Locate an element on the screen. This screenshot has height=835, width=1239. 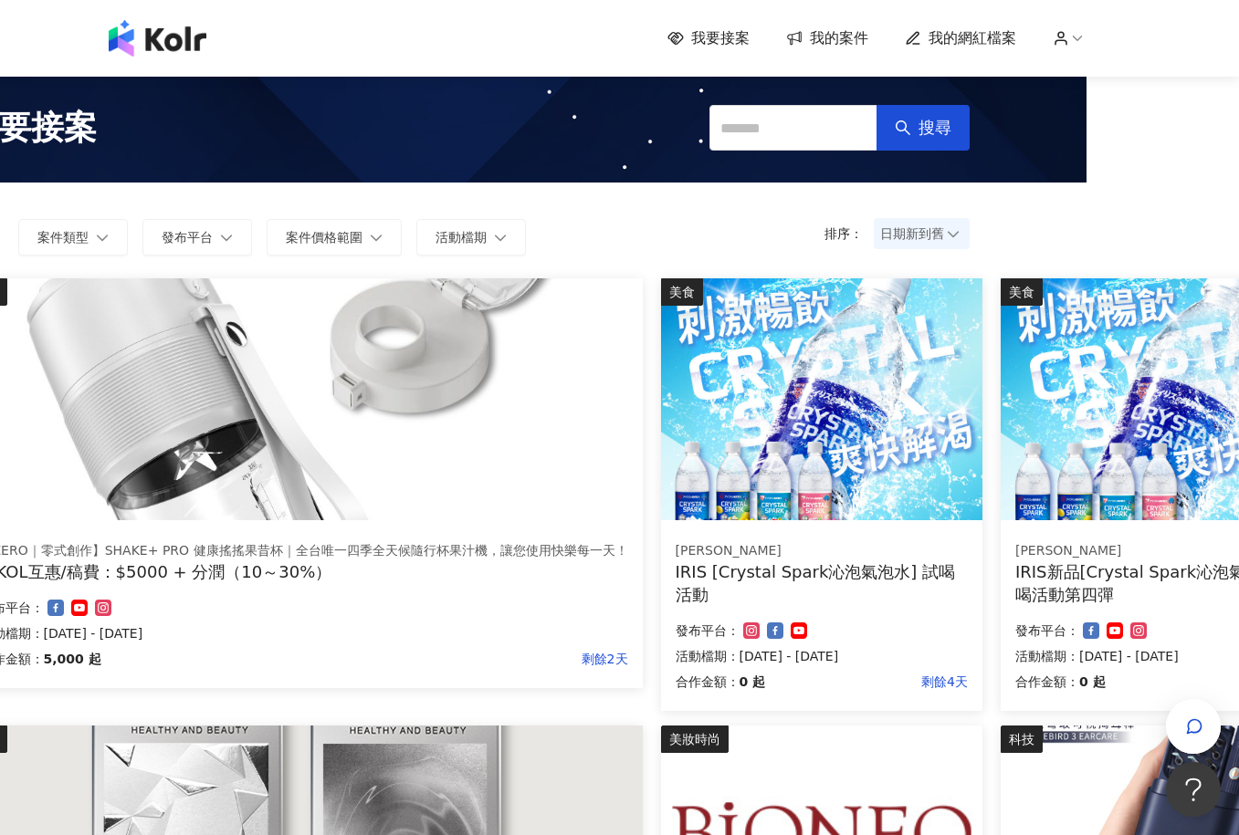
span: 我要接案 is located at coordinates (720, 38).